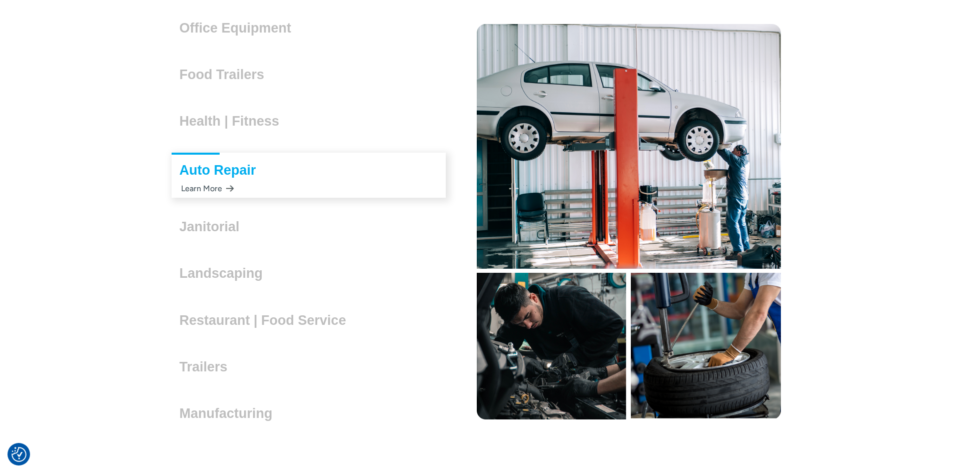  What do you see at coordinates (225, 273) in the screenshot?
I see `h3: Landscaping` at bounding box center [225, 273].